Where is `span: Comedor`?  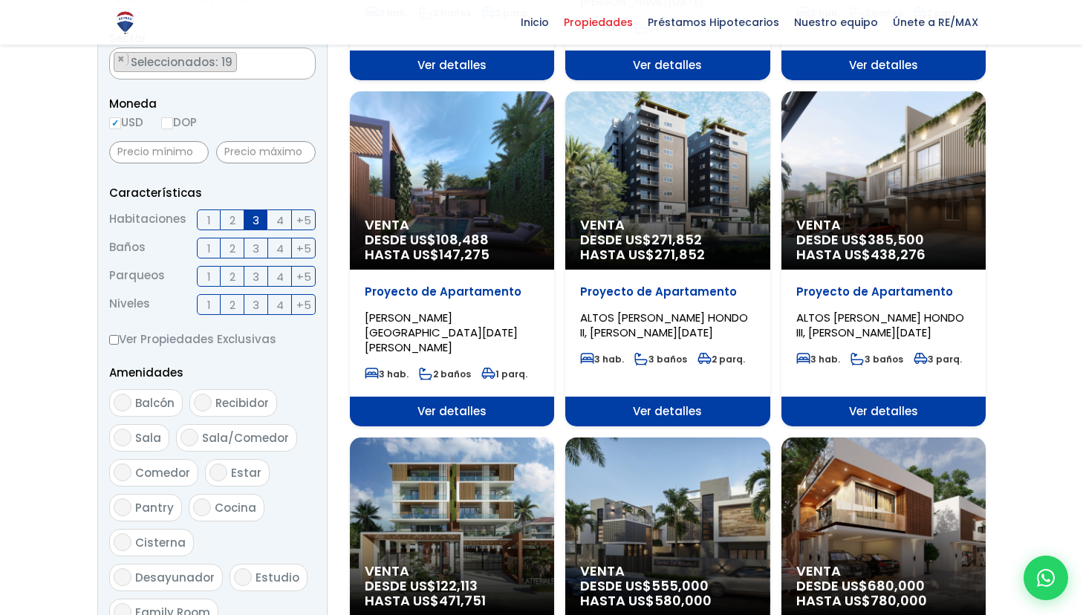 span: Comedor is located at coordinates (163, 472).